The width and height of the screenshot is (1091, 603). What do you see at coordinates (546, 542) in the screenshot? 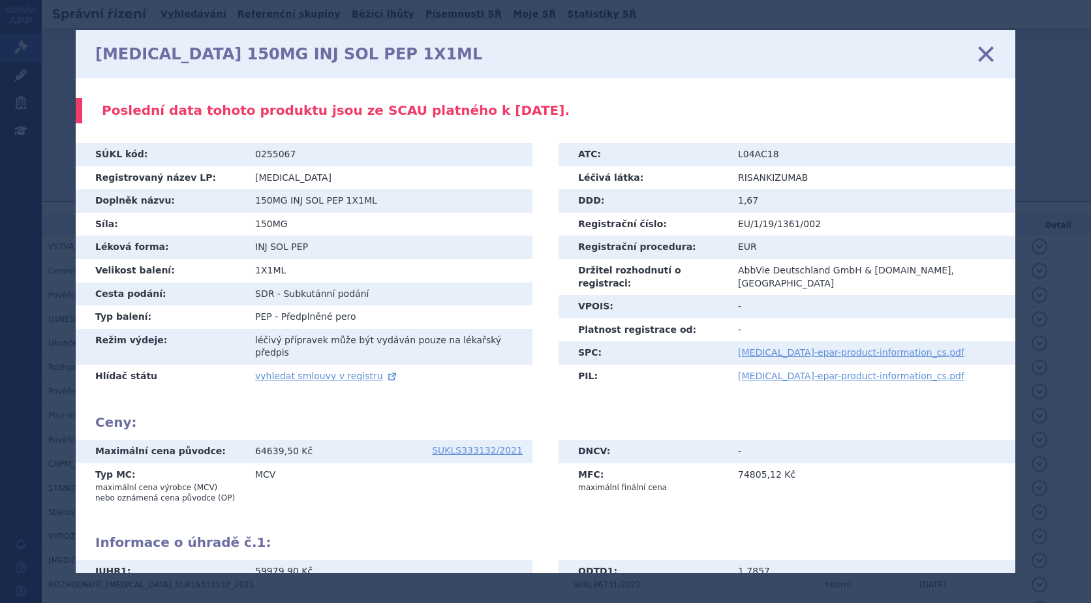
I see `h2: Informace o úhradě č. :` at bounding box center [546, 542].